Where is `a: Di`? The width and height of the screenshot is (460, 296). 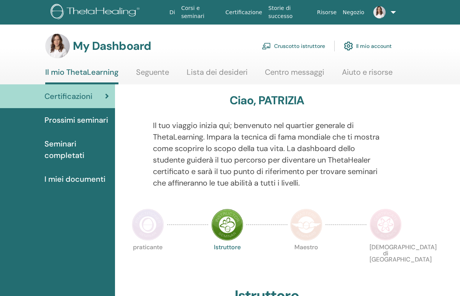
a: Di is located at coordinates (172, 12).